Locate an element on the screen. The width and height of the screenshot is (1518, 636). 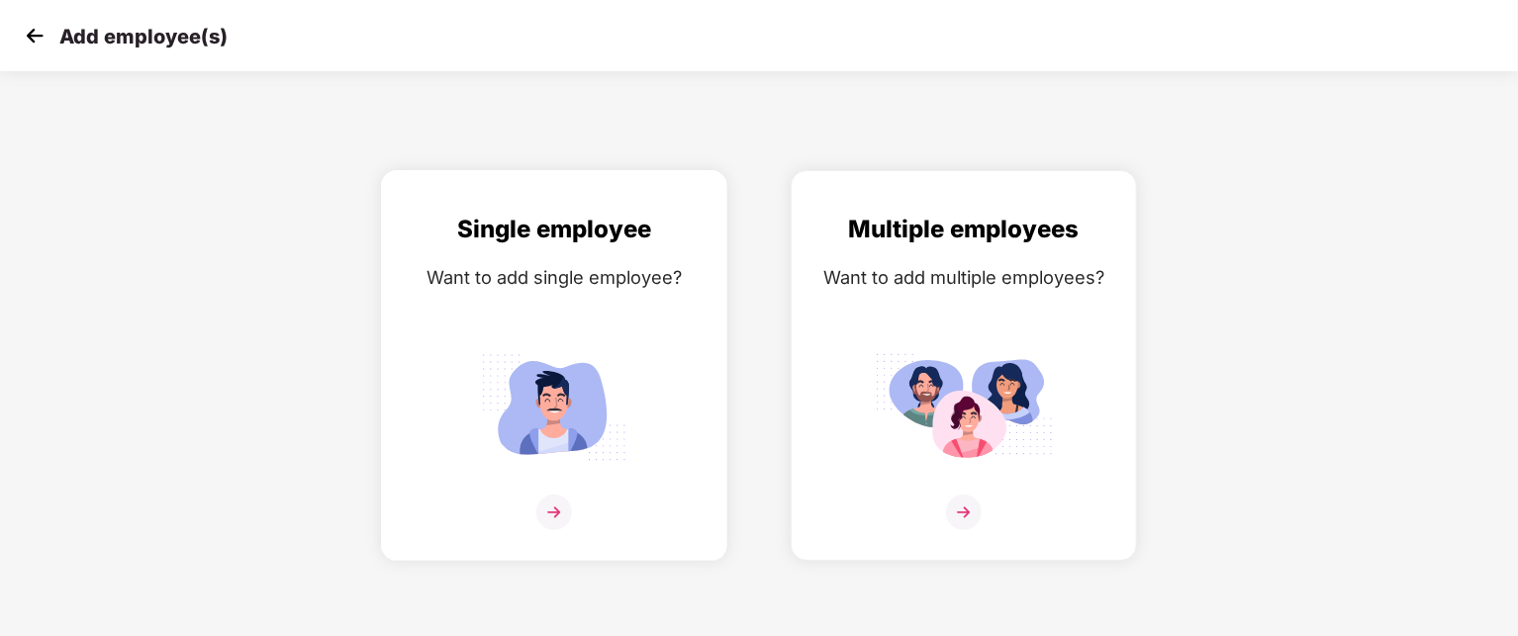
div: Multiple employees is located at coordinates (964, 230).